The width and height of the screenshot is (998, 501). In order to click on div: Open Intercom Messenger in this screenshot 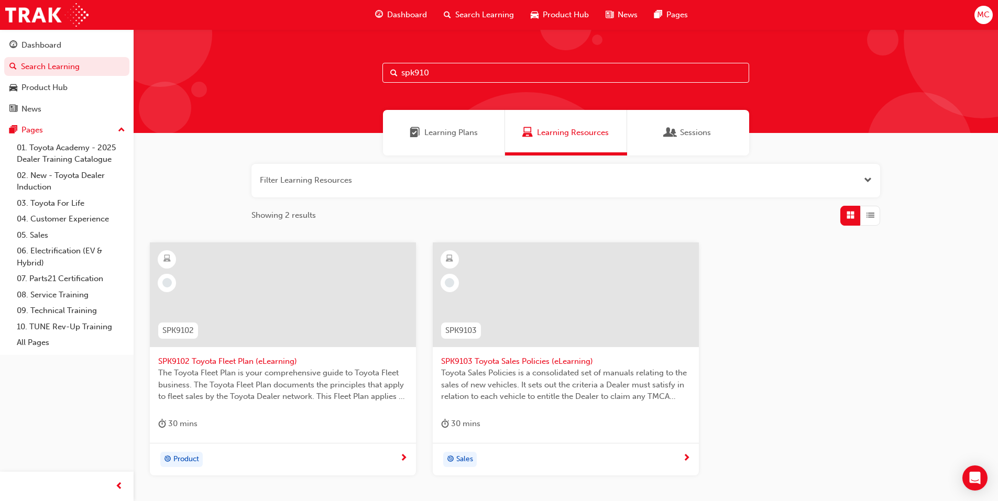, I will do `click(975, 478)`.